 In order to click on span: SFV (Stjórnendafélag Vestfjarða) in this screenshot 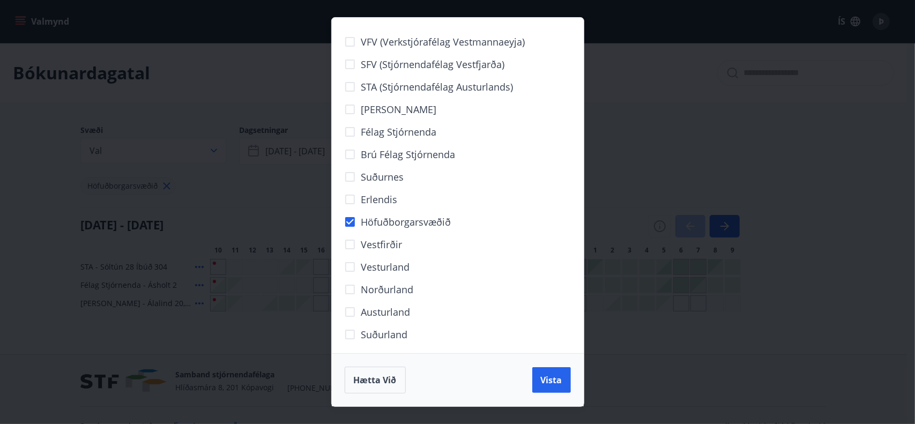, I will do `click(433, 64)`.